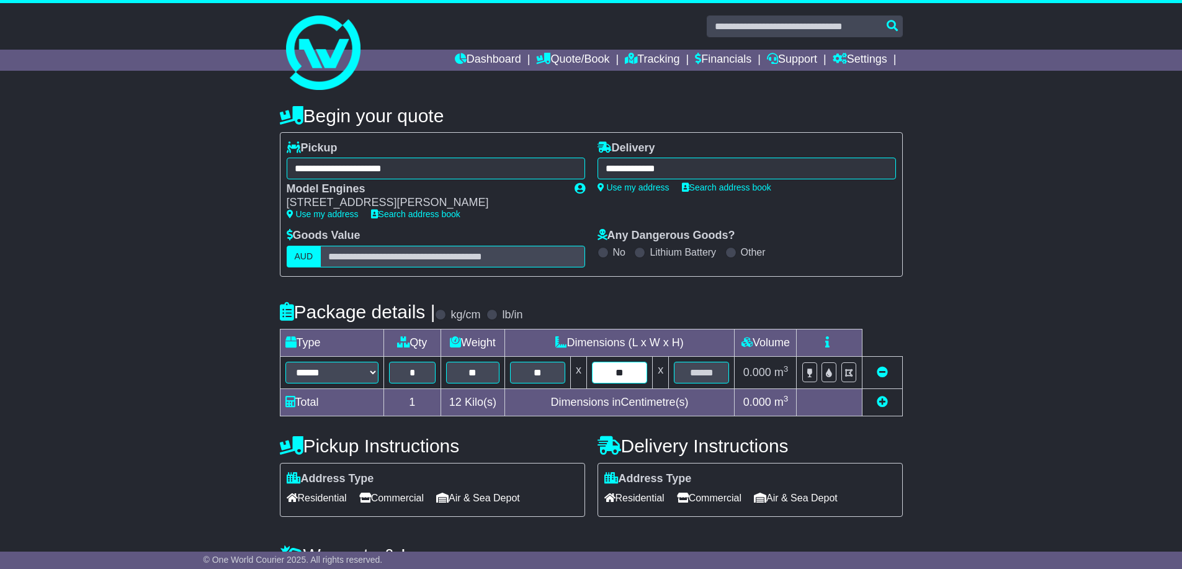 Image resolution: width=1182 pixels, height=569 pixels. I want to click on a: Financials, so click(723, 60).